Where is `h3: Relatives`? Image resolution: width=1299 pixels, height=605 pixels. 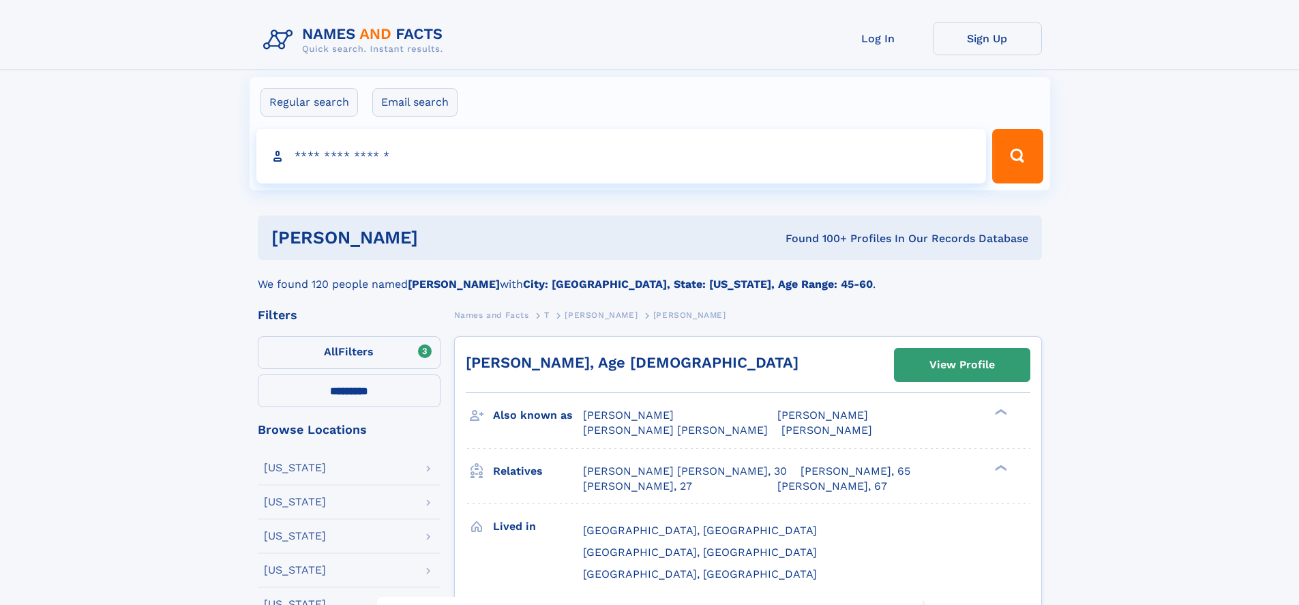
h3: Relatives is located at coordinates (538, 471).